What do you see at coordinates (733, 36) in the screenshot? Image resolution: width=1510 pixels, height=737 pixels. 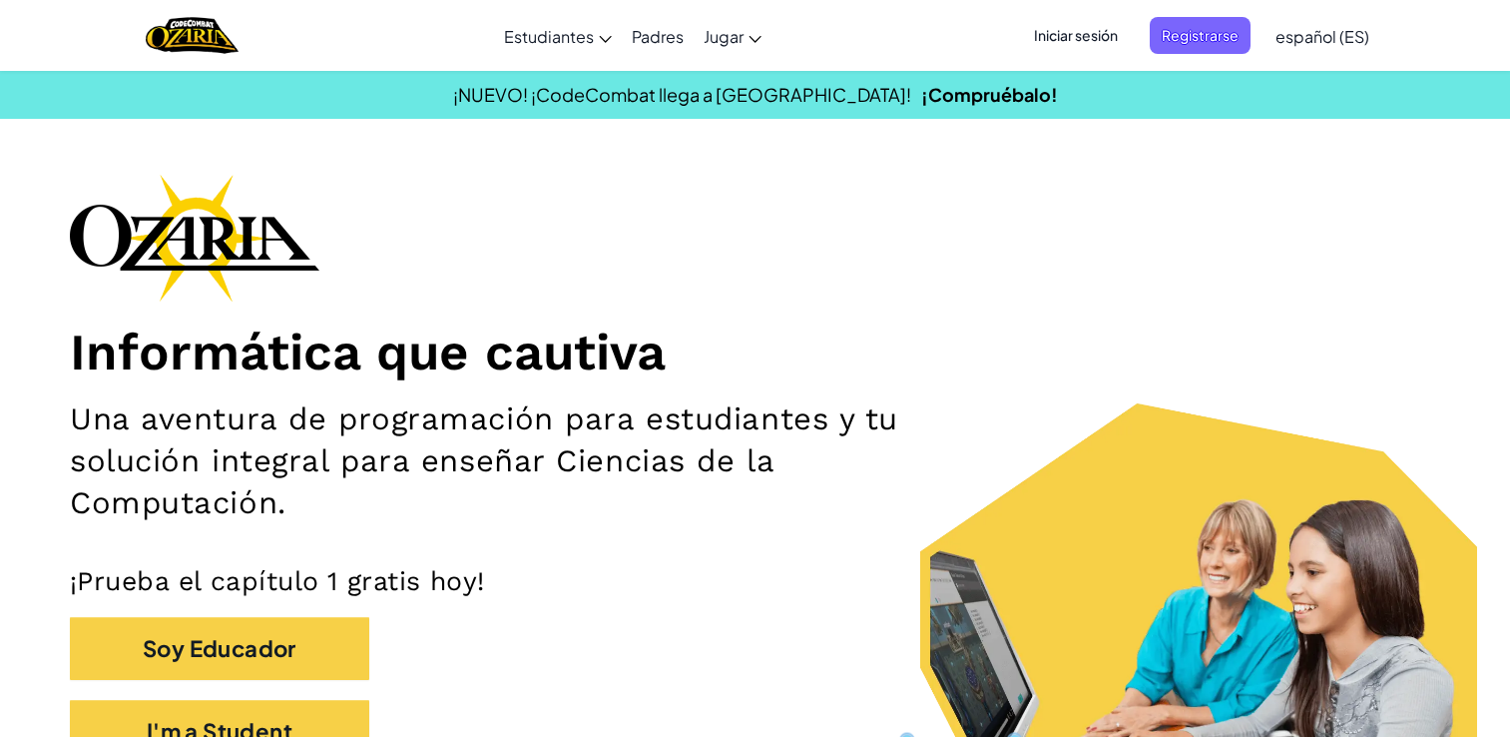 I see `a: Jugar` at bounding box center [733, 36].